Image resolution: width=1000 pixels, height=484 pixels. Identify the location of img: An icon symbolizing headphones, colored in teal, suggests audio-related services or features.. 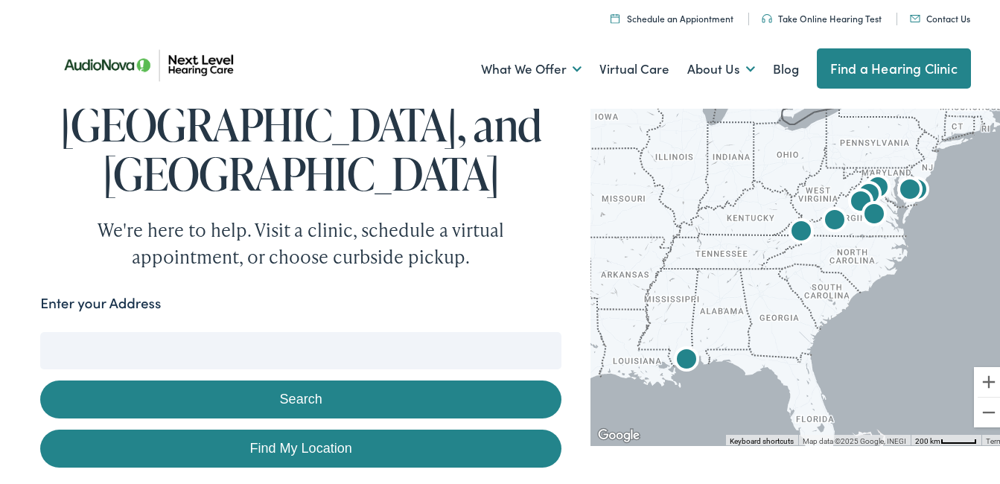
(767, 16).